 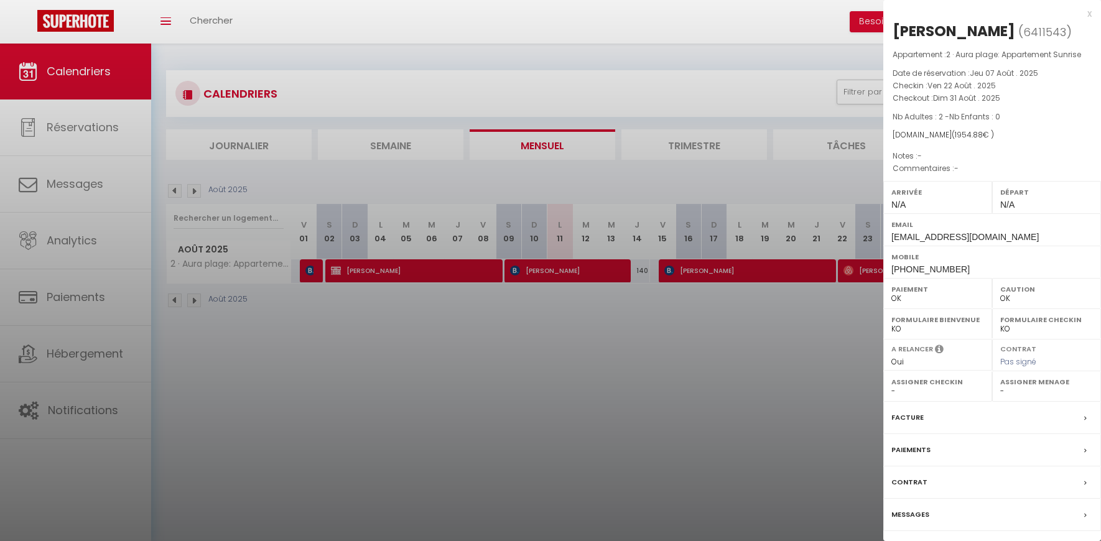 I want to click on p: Commentaires :, so click(x=992, y=169).